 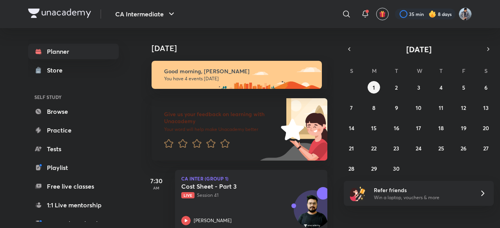 What do you see at coordinates (396, 87) in the screenshot?
I see `abbr: September 2, 2025` at bounding box center [396, 87].